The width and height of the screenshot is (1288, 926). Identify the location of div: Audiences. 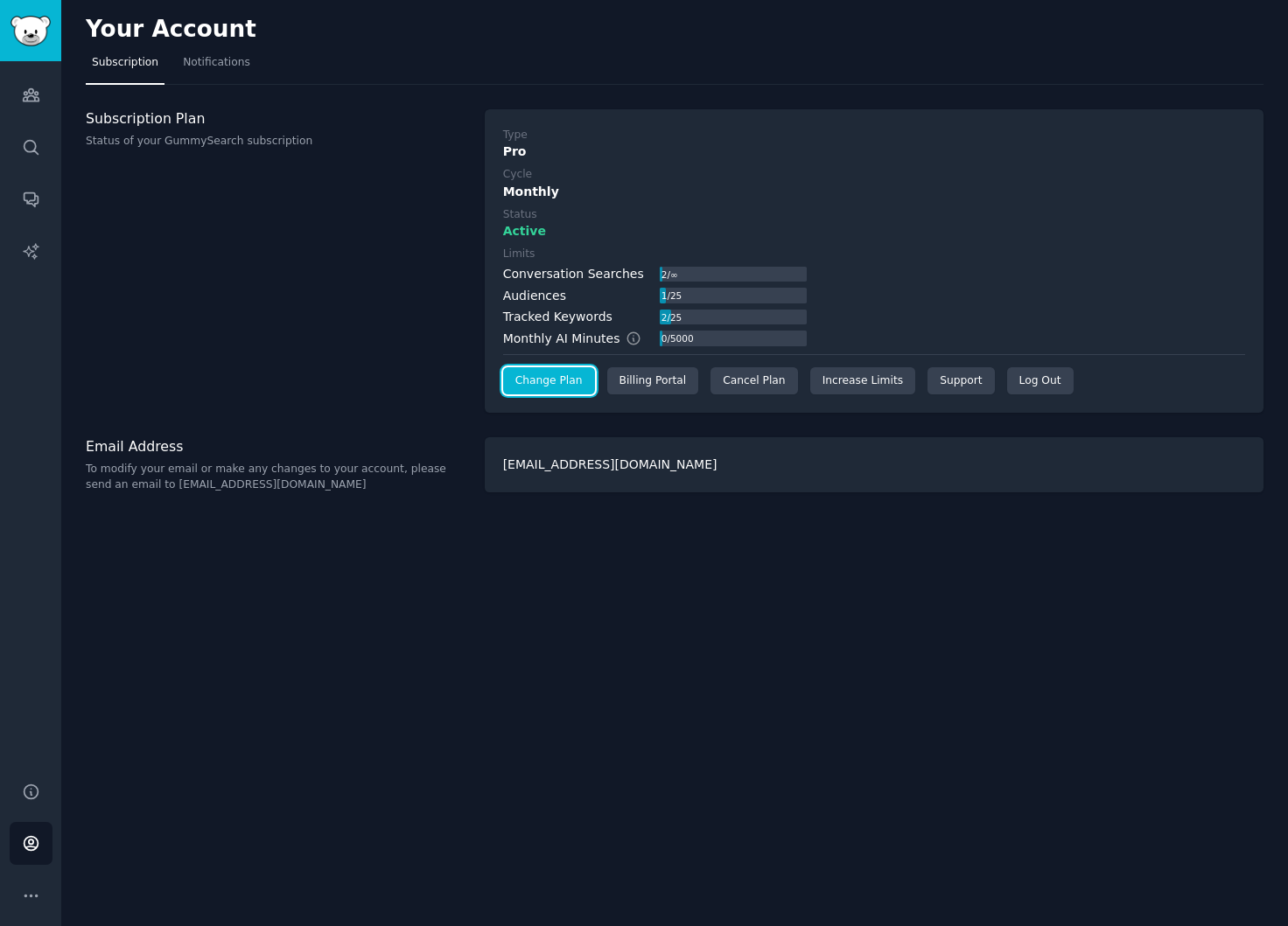
(534, 295).